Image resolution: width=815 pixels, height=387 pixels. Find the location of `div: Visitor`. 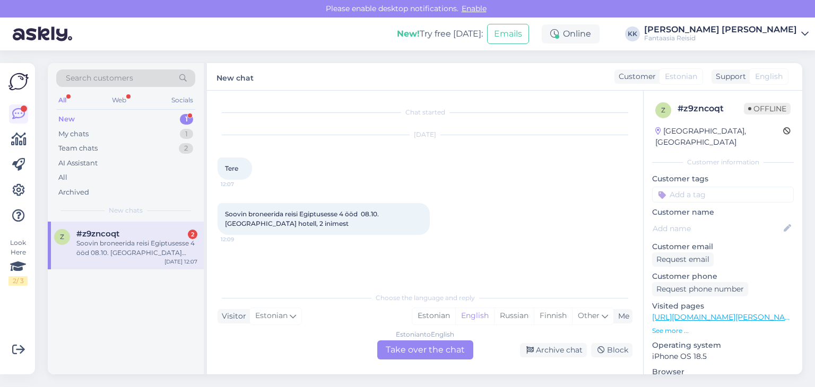

div: Visitor is located at coordinates (232, 316).